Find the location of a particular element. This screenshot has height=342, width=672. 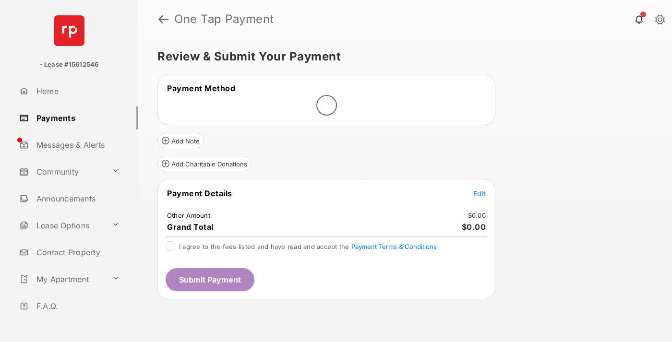

a: Contact Property is located at coordinates (77, 253).